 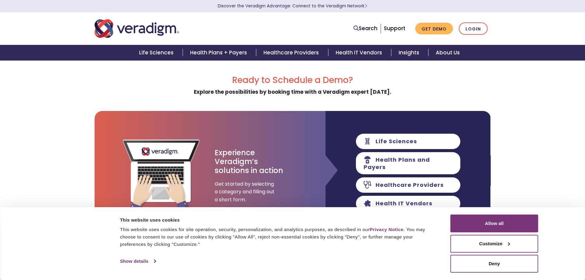 What do you see at coordinates (434, 29) in the screenshot?
I see `a: Get Demo` at bounding box center [434, 29].